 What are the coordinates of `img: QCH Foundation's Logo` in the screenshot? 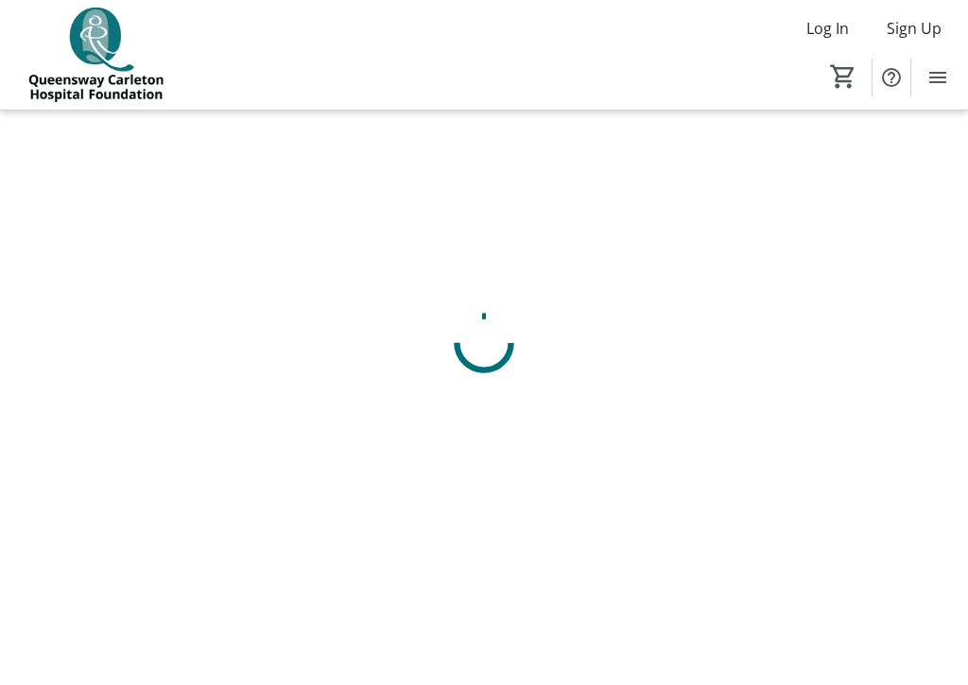 It's located at (95, 55).